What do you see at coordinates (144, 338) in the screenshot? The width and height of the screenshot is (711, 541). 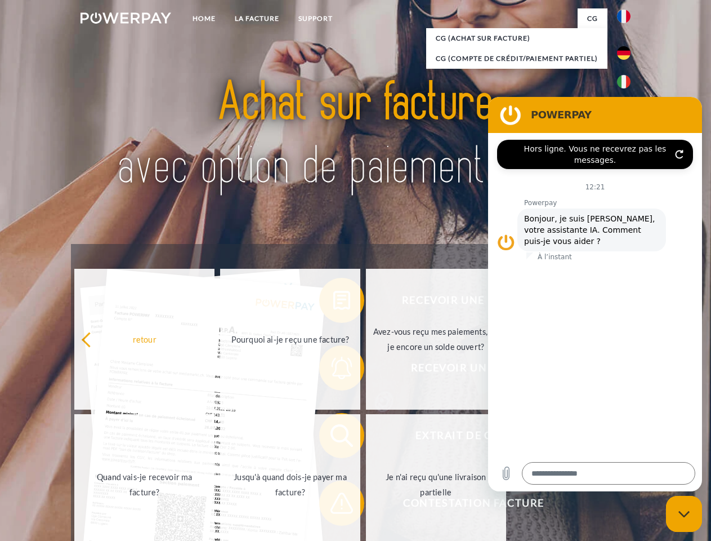 I see `div: retour` at bounding box center [144, 338].